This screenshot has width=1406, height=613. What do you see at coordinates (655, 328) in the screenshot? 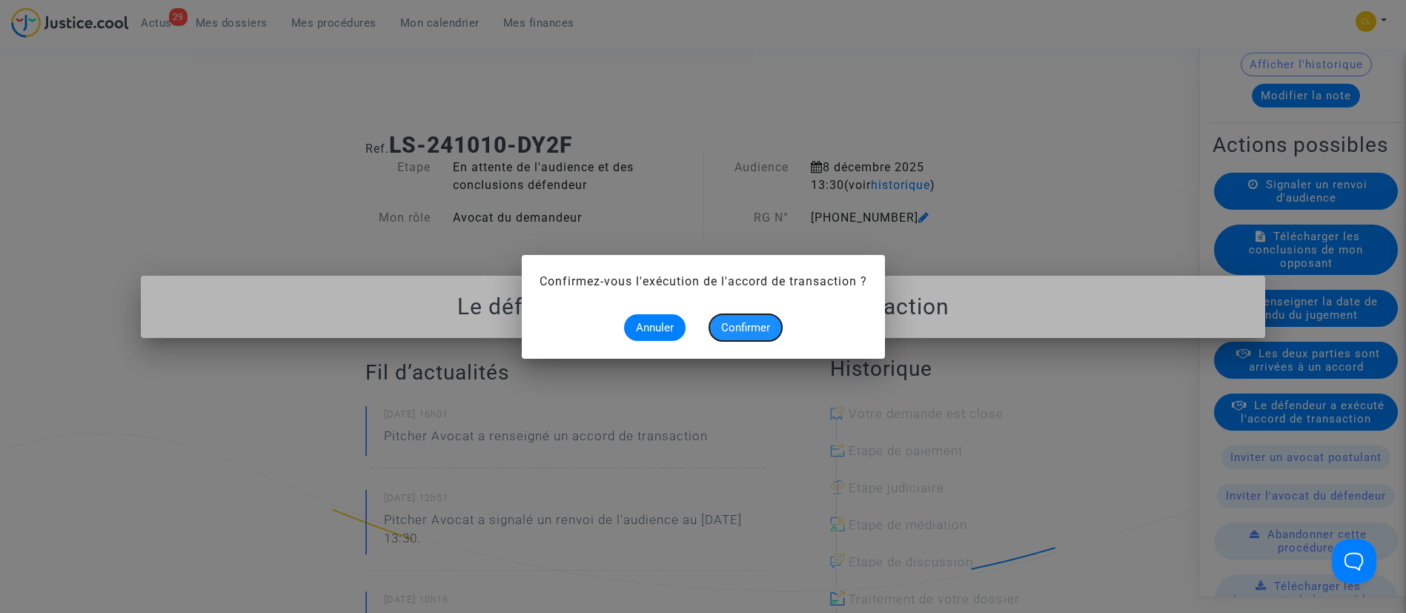
I see `span: Annuler` at bounding box center [655, 328].